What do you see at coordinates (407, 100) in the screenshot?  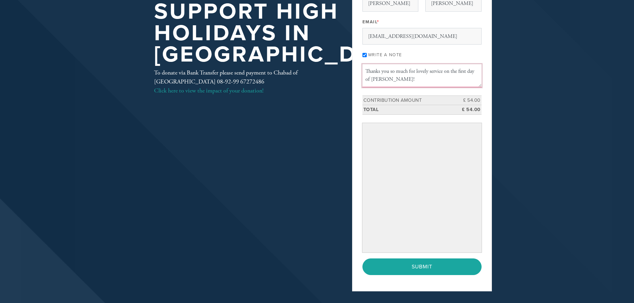 I see `td: Contribution Amount` at bounding box center [407, 100].